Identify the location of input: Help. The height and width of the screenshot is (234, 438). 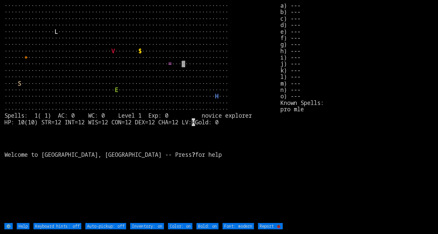
(23, 226).